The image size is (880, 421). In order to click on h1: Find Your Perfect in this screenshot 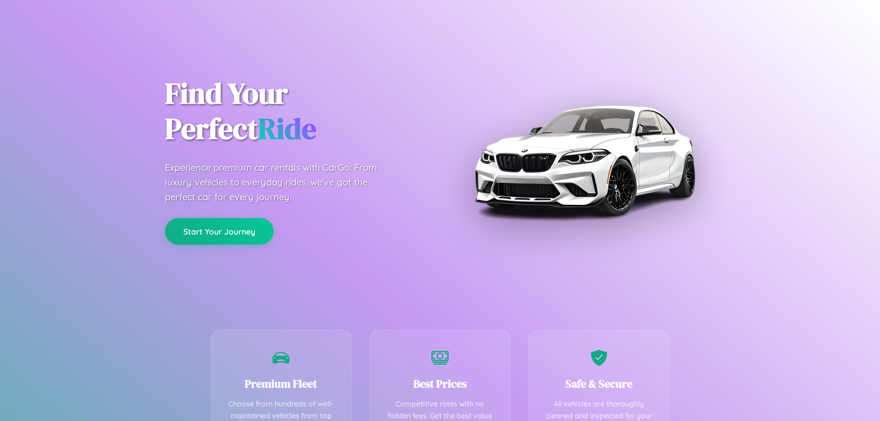, I will do `click(296, 111)`.